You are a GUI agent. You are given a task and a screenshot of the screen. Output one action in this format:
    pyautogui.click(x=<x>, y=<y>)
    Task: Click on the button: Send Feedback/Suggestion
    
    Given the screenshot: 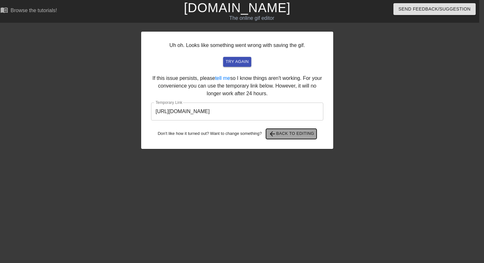 What is the action you would take?
    pyautogui.click(x=434, y=9)
    